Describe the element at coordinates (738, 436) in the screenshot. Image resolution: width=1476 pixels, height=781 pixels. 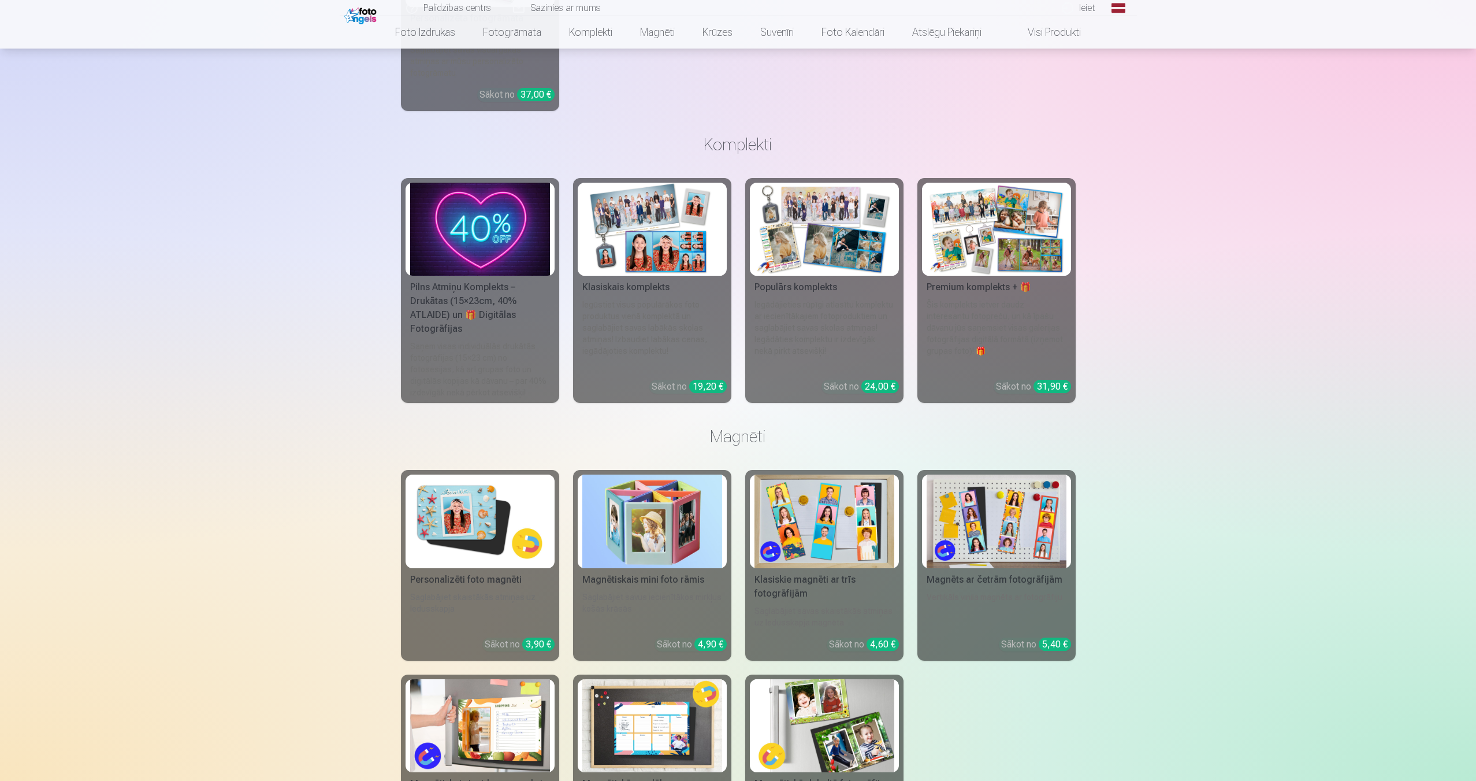
I see `h3: Magnēti` at that location.